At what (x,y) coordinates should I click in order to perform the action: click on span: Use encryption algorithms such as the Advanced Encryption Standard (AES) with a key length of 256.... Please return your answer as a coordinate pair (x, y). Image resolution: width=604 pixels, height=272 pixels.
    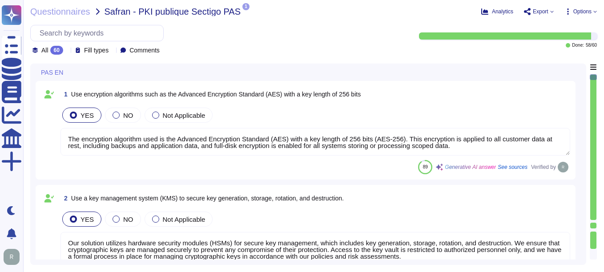
    Looking at the image, I should click on (216, 94).